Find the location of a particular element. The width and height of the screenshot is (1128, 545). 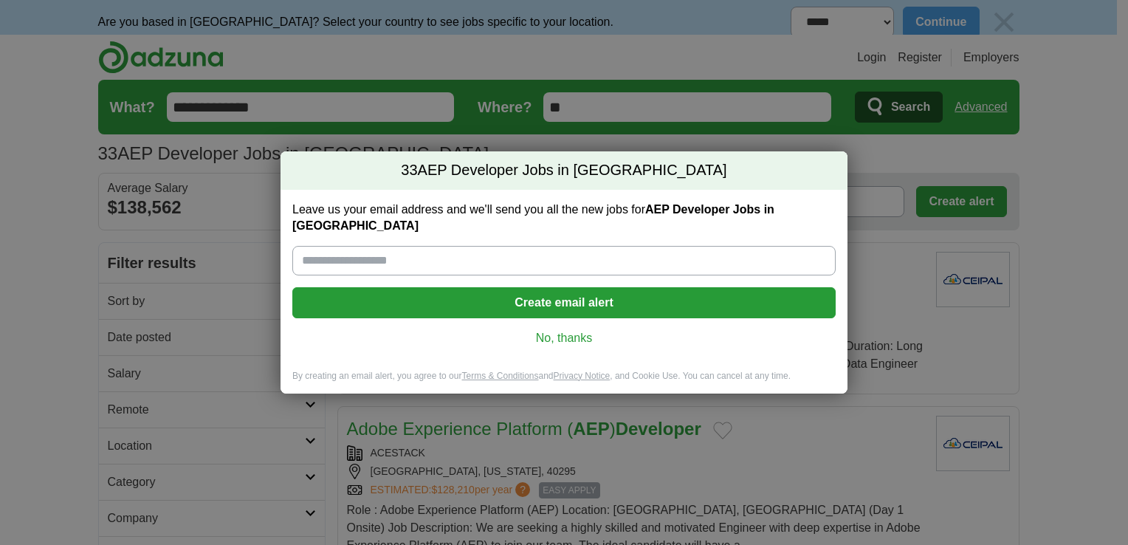

a: Privacy Notice is located at coordinates (582, 376).